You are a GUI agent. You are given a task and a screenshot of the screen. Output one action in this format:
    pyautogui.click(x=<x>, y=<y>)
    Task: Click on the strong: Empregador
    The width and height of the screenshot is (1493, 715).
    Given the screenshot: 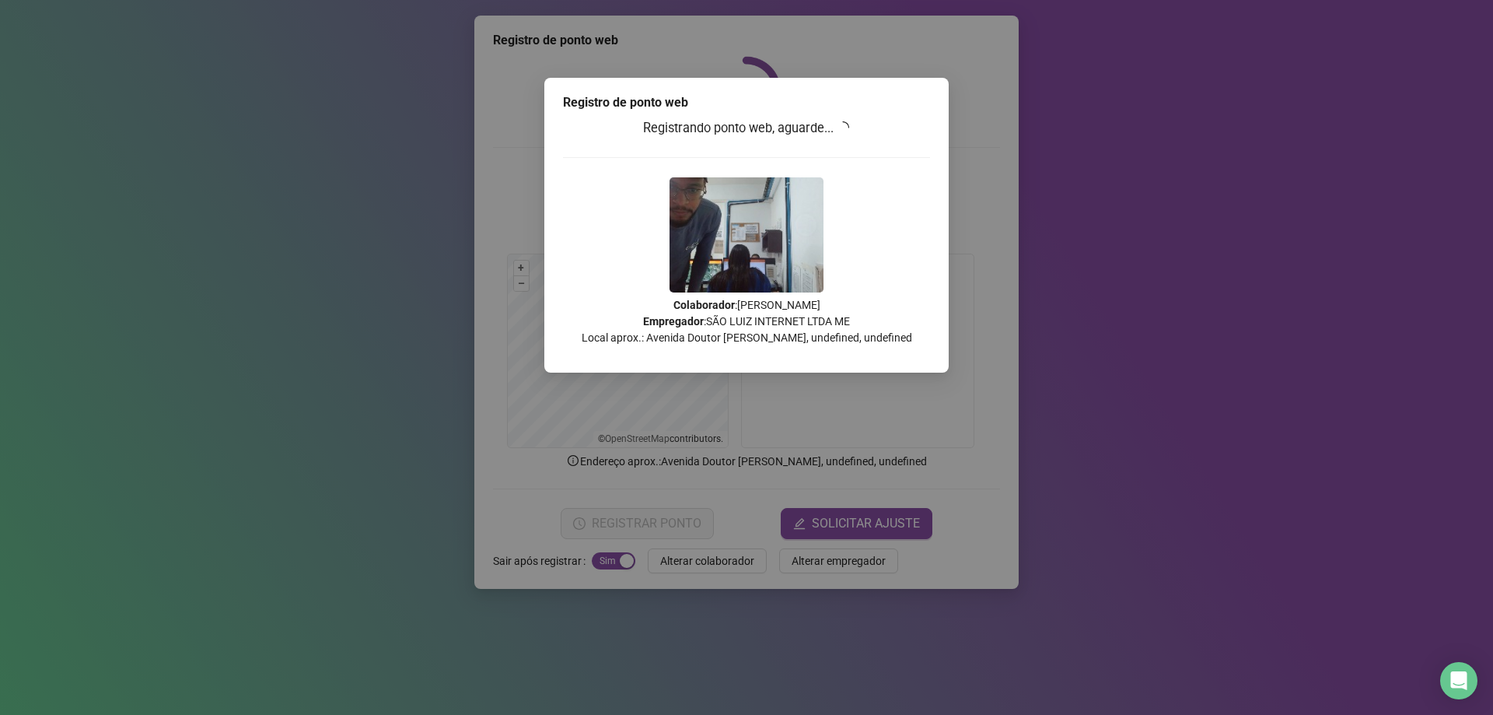 What is the action you would take?
    pyautogui.click(x=674, y=321)
    